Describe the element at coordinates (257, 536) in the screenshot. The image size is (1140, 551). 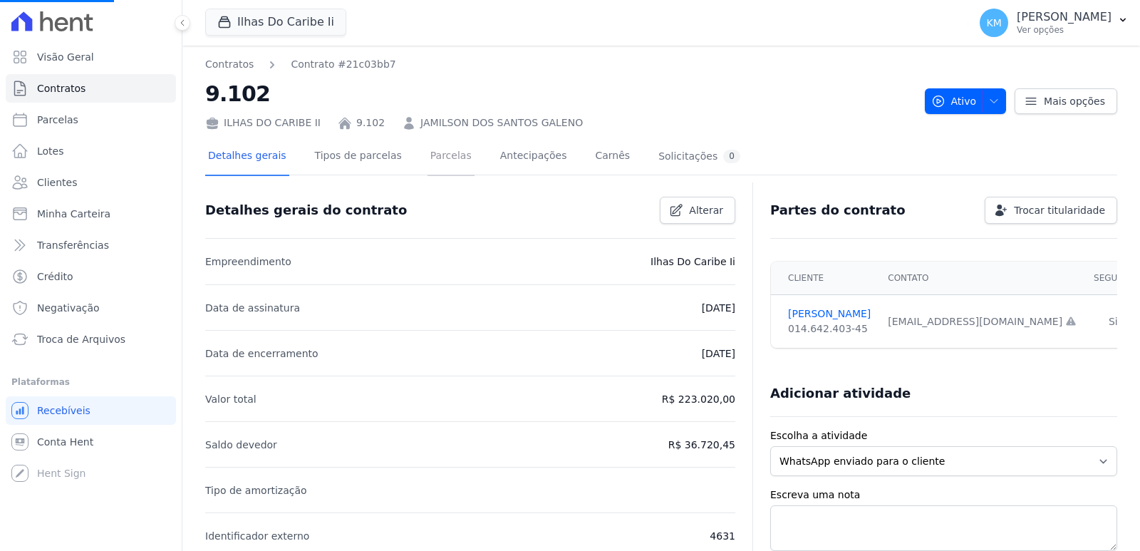
I see `p: Identificador externo` at that location.